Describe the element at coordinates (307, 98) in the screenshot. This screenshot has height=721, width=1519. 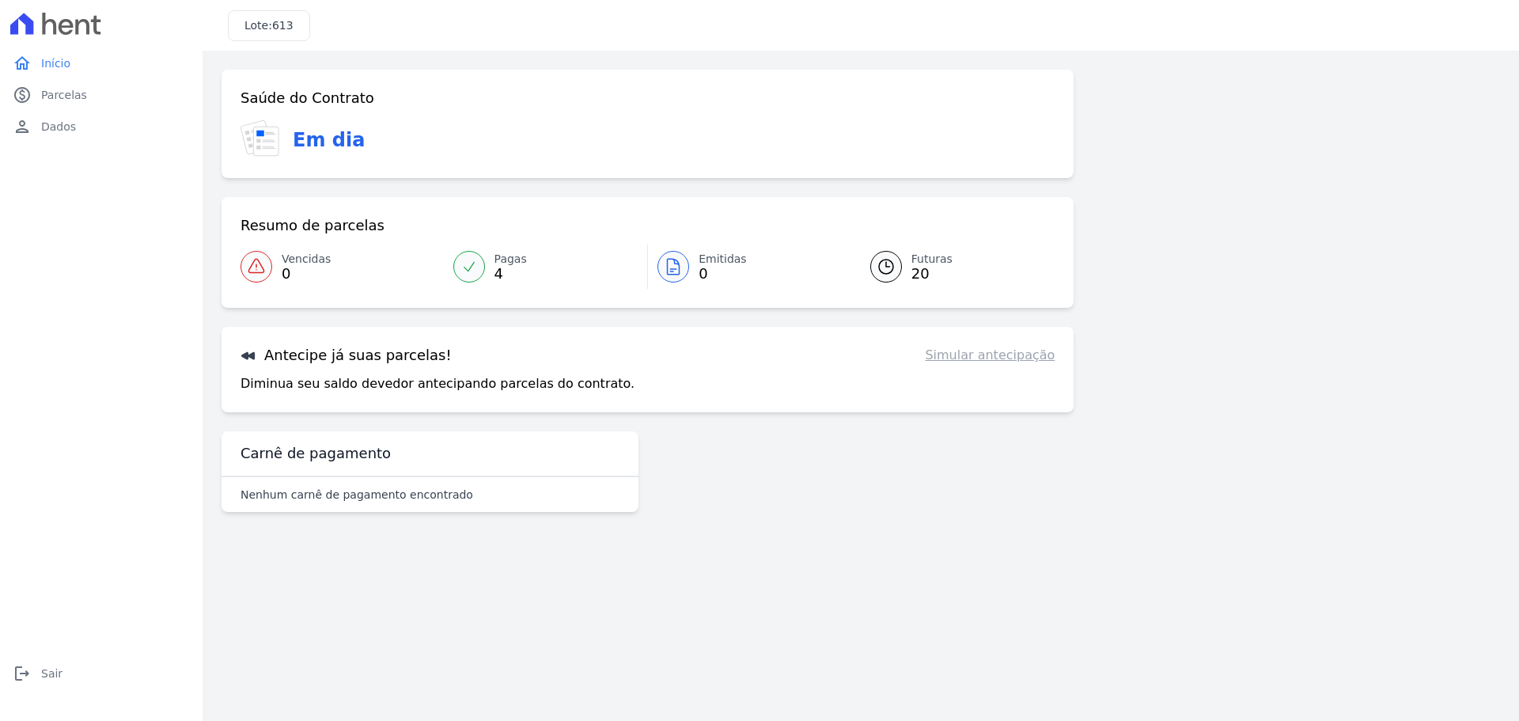
I see `h3: Saúde do Contrato` at that location.